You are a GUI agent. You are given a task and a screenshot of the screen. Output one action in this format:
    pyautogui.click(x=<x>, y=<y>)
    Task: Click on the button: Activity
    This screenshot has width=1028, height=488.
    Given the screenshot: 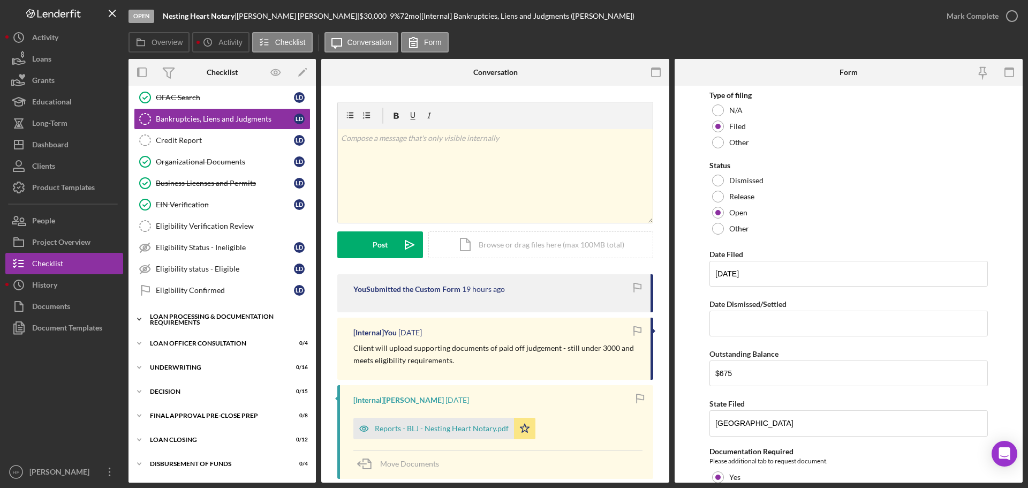 What is the action you would take?
    pyautogui.click(x=220, y=42)
    